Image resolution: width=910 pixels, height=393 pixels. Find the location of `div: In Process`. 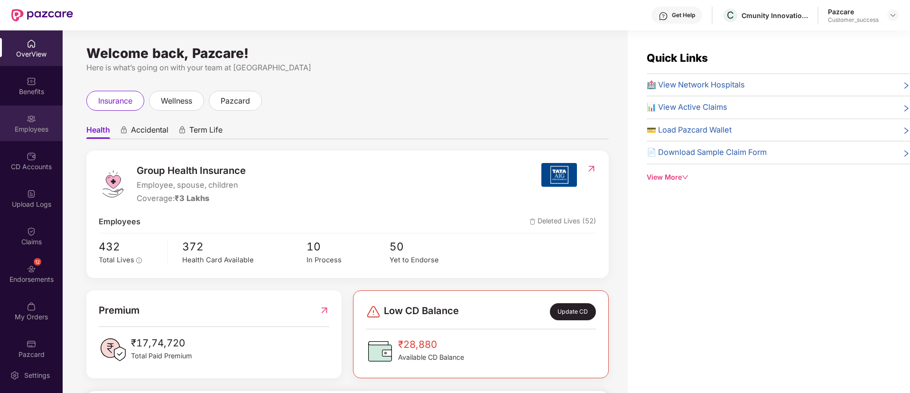

div: In Process is located at coordinates (348, 260).